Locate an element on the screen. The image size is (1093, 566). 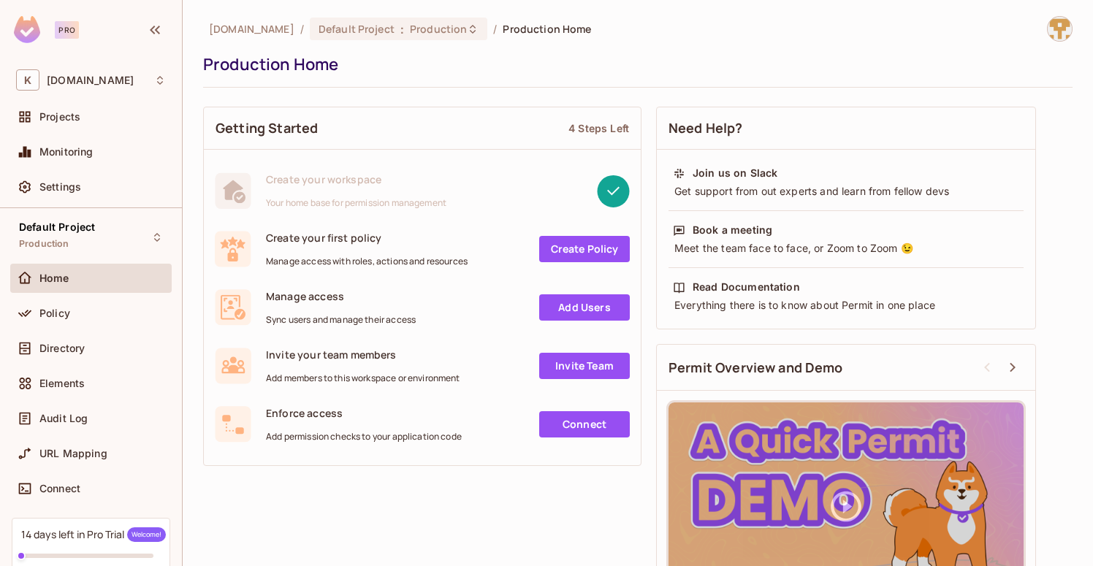
span: Need Help? is located at coordinates (706, 128).